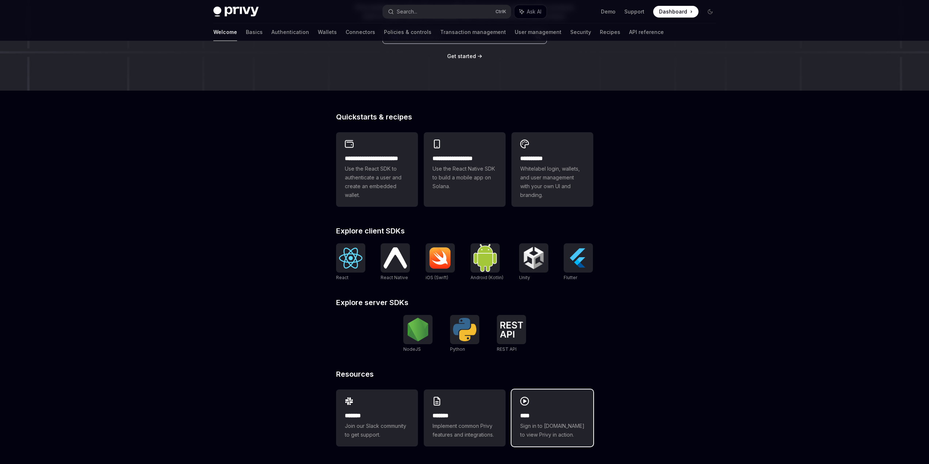  What do you see at coordinates (710, 12) in the screenshot?
I see `button: Toggle dark mode` at bounding box center [710, 12].